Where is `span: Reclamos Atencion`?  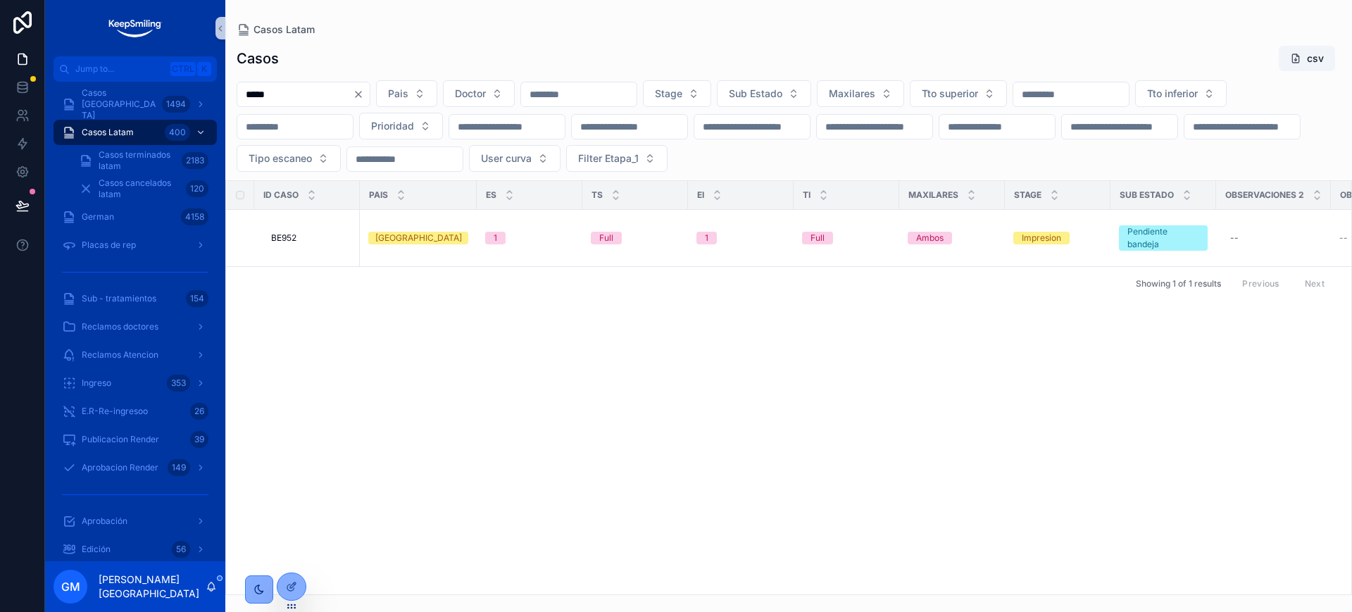
span: Reclamos Atencion is located at coordinates (120, 355).